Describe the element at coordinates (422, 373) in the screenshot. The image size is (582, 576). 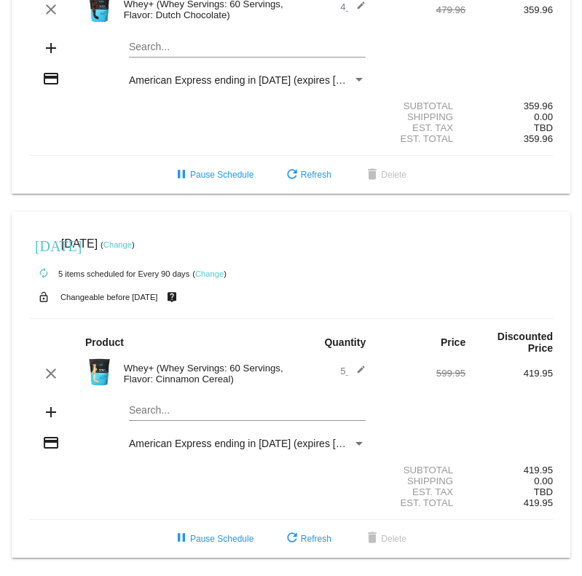
I see `div: 599.95` at that location.